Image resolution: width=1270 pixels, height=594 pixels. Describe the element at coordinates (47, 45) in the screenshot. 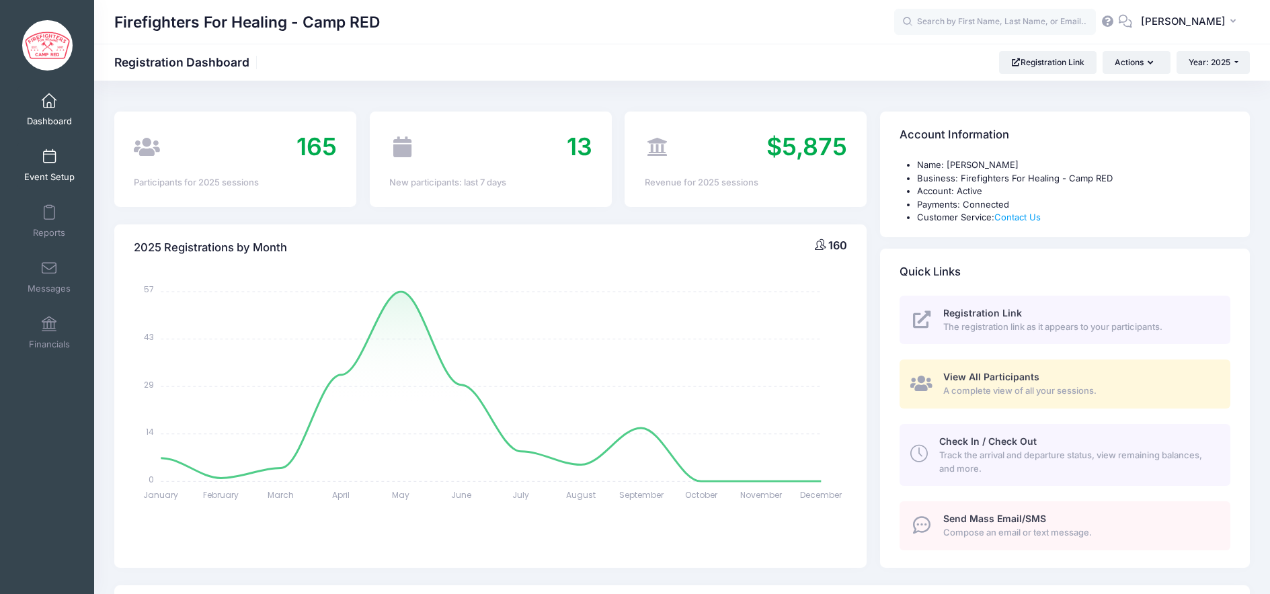

I see `img: Firefighters For Healing - Camp RED` at that location.